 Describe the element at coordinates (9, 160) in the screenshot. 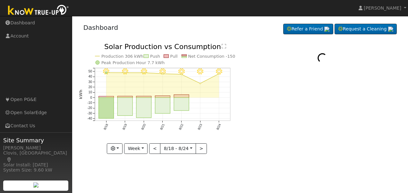

I see `a: Map` at that location.